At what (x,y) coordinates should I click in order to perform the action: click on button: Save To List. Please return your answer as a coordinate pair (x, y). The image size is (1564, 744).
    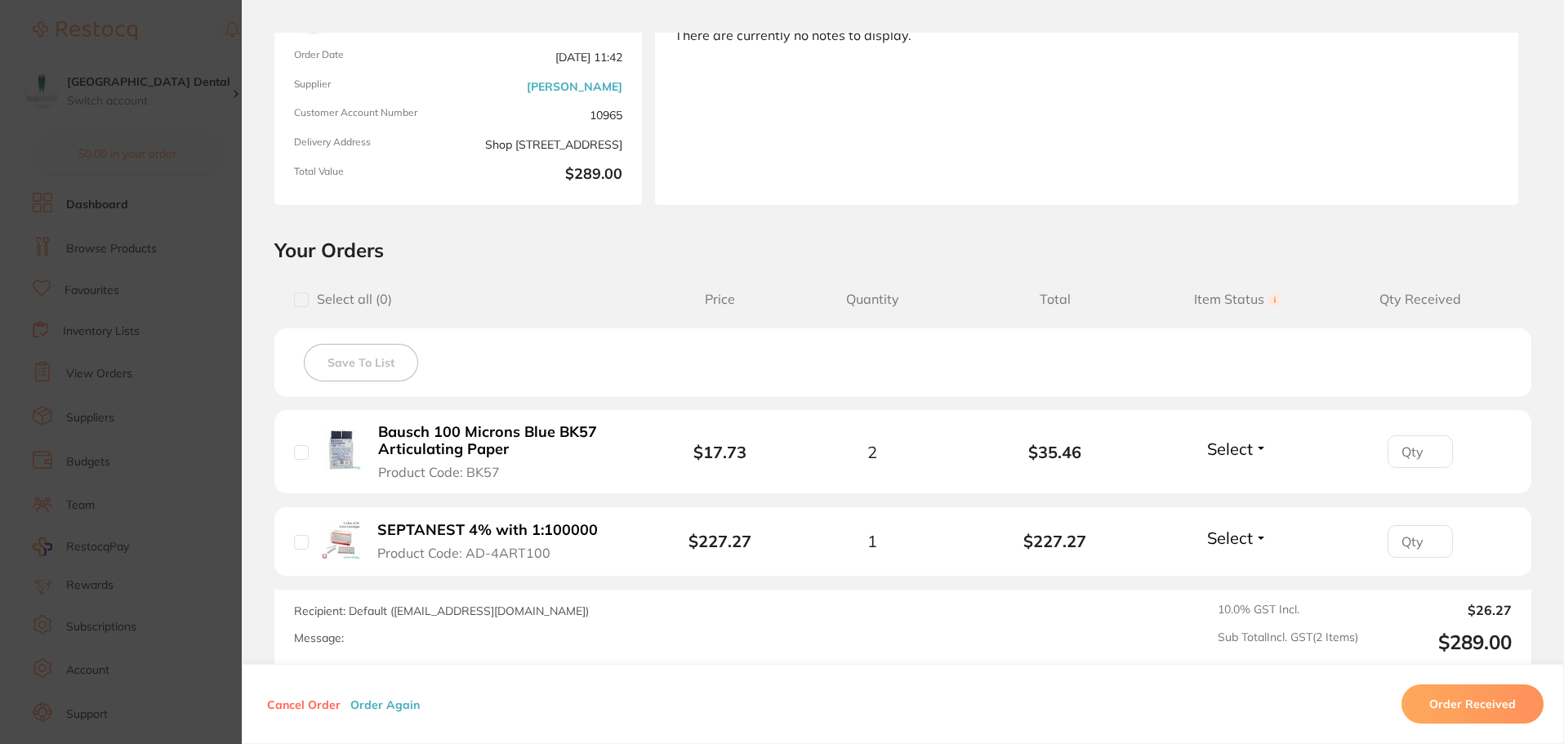
    Looking at the image, I should click on (361, 363).